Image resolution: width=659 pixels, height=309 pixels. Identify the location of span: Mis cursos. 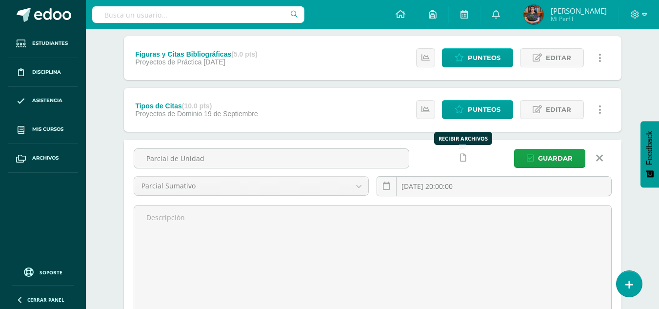
(48, 129).